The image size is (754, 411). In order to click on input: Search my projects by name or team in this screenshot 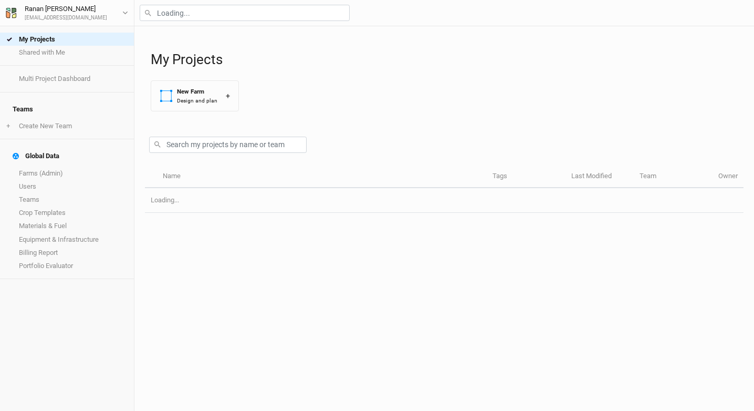, I will do `click(228, 144)`.